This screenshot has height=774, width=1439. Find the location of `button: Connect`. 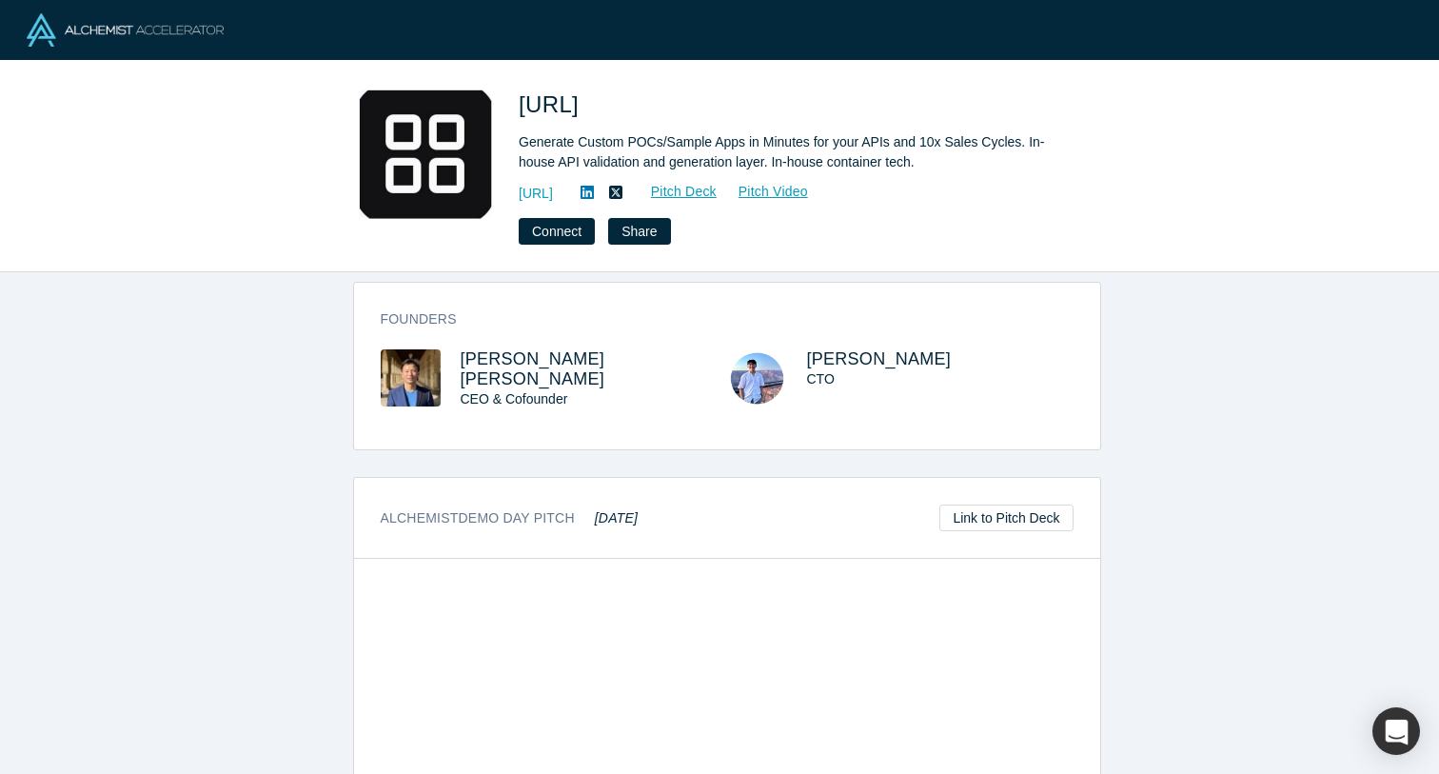

button: Connect is located at coordinates (557, 231).